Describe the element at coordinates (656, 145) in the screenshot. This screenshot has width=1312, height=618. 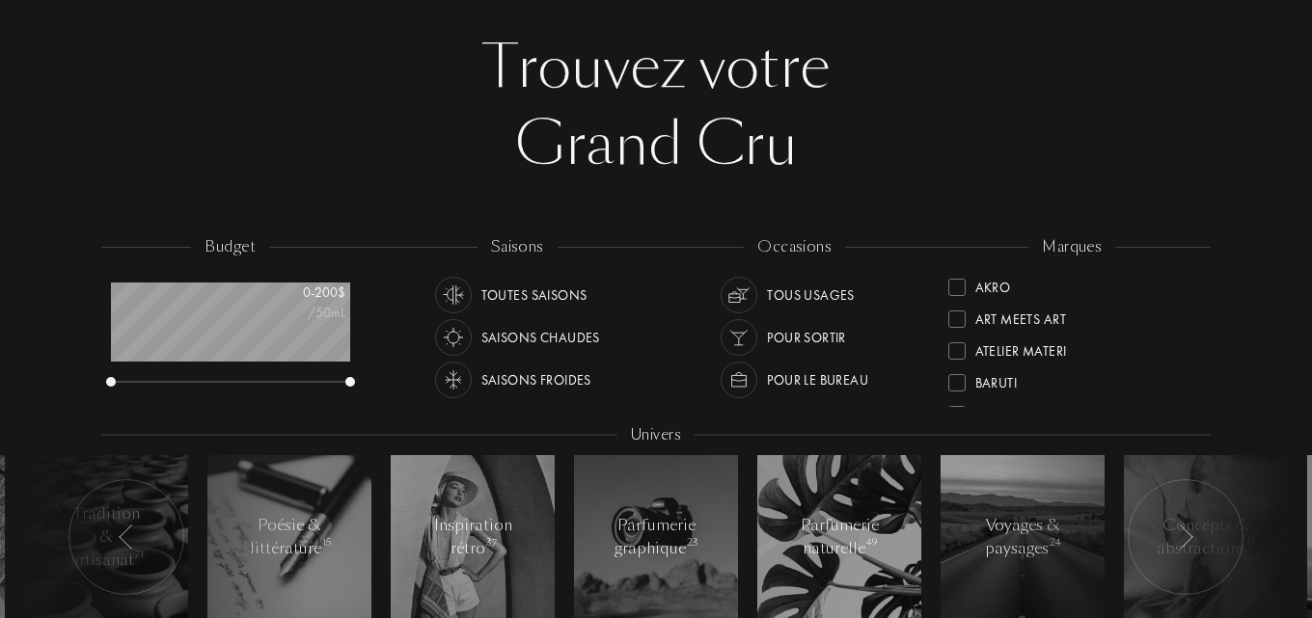
I see `div: Grand Cru` at that location.